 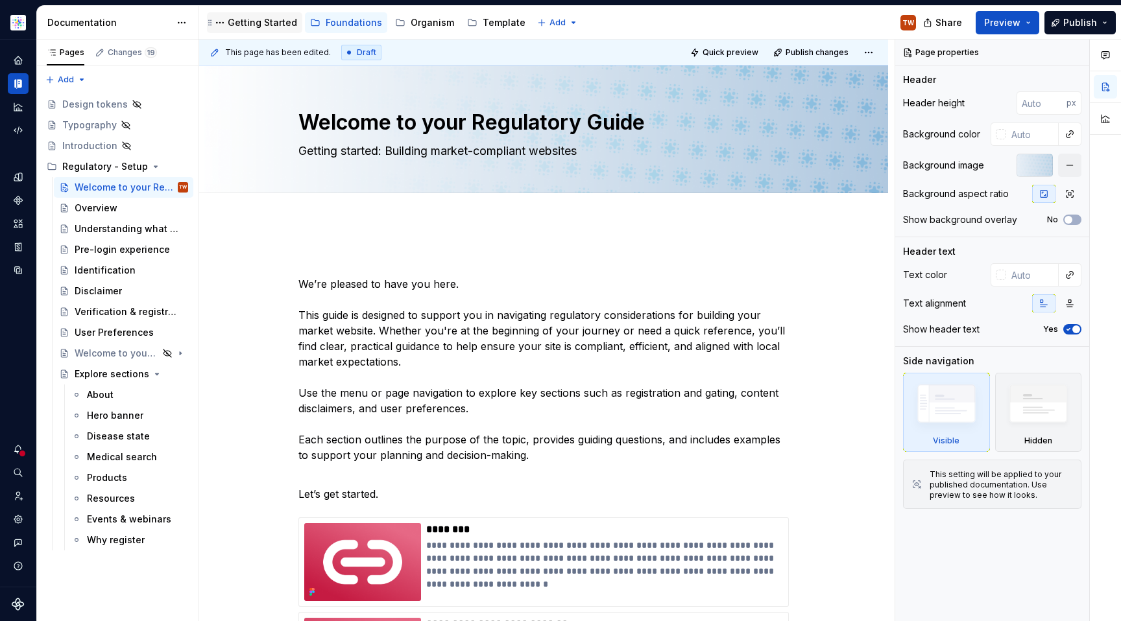 What do you see at coordinates (541, 151) in the screenshot?
I see `textarea: Getting started: Building market-compliant websites` at bounding box center [541, 151].